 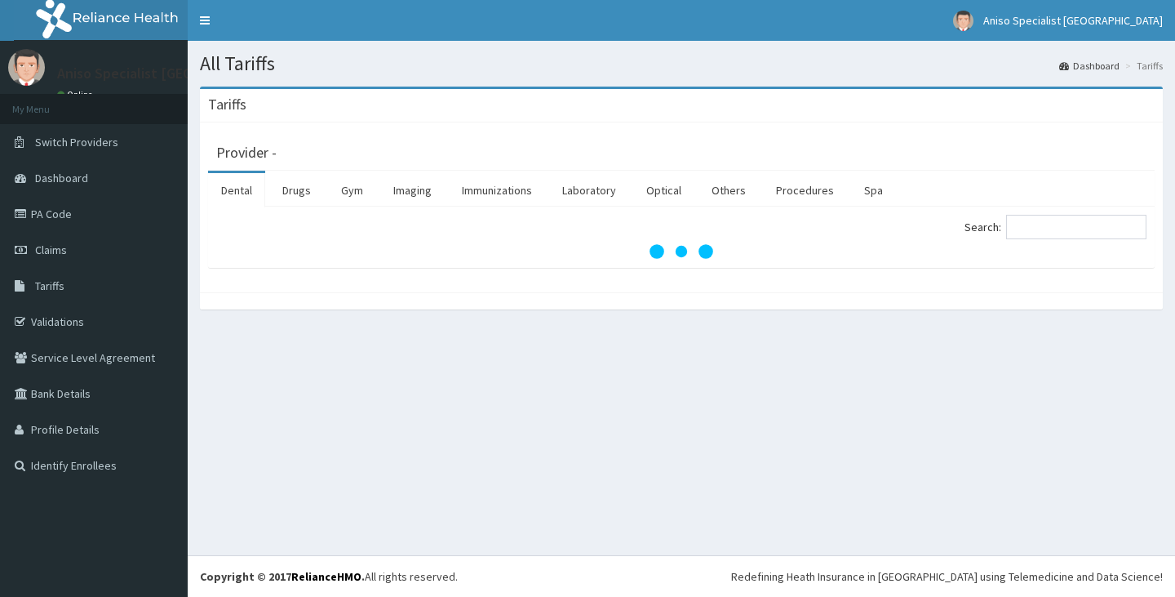 What do you see at coordinates (296, 190) in the screenshot?
I see `a: Drugs` at bounding box center [296, 190].